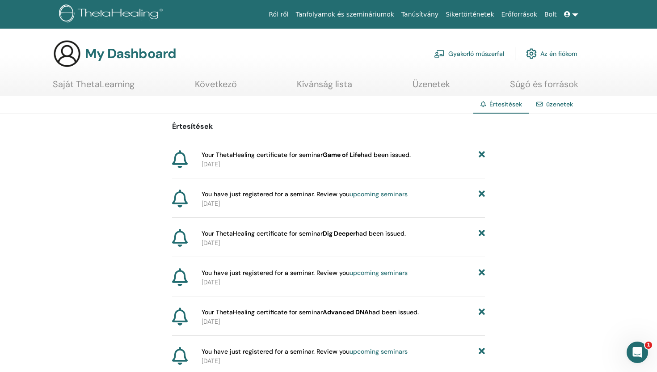 Image resolution: width=657 pixels, height=372 pixels. Describe the element at coordinates (560, 104) in the screenshot. I see `a: üzenetek` at that location.